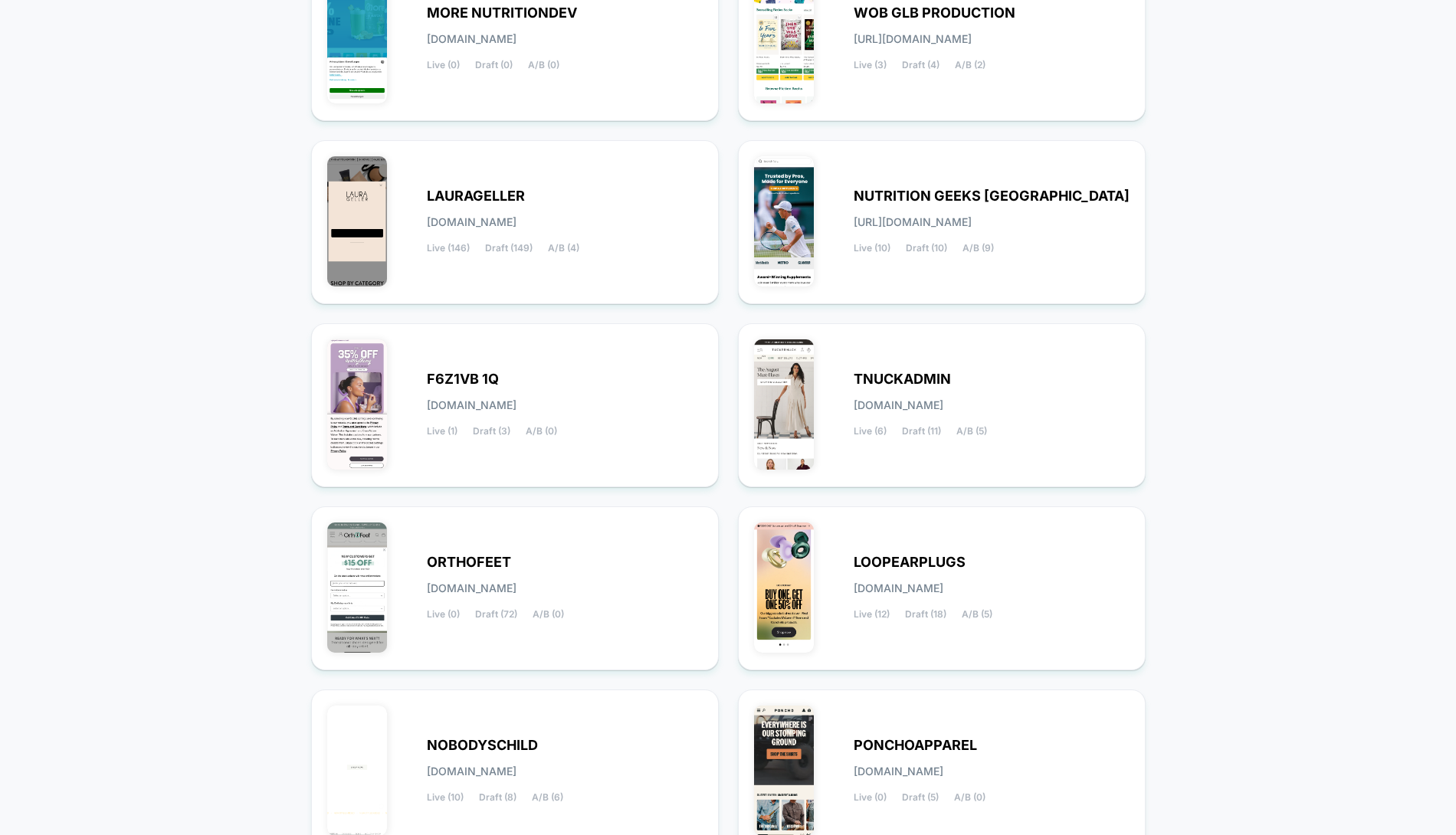 The height and width of the screenshot is (835, 1456). Describe the element at coordinates (358, 221) in the screenshot. I see `img: LAURAGELLER` at that location.